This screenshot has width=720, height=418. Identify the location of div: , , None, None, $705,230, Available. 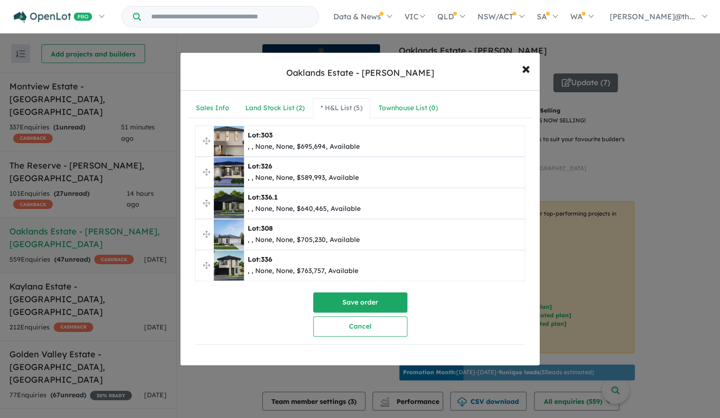
(304, 240).